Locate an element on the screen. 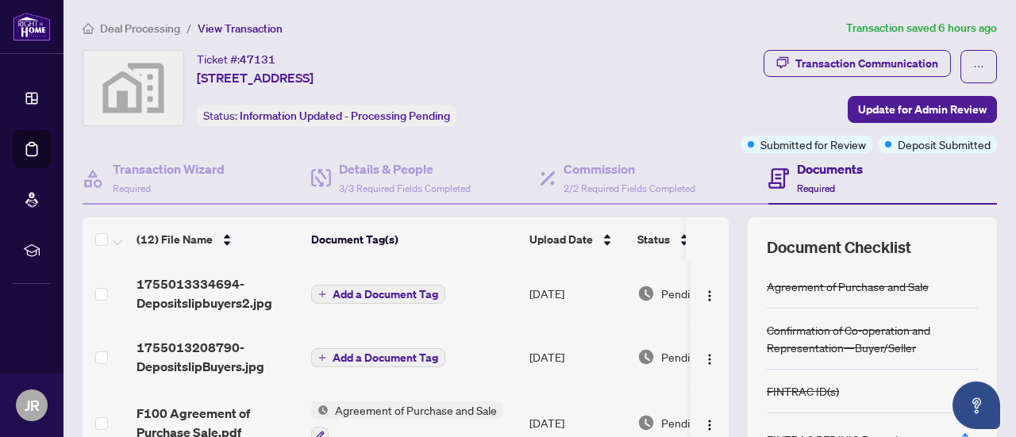 The image size is (1016, 437). div: Ticket #: is located at coordinates (236, 59).